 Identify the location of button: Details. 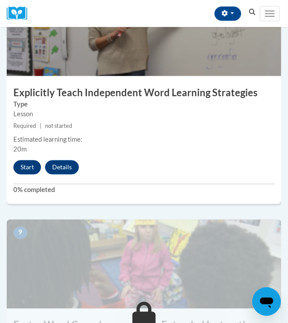
(62, 167).